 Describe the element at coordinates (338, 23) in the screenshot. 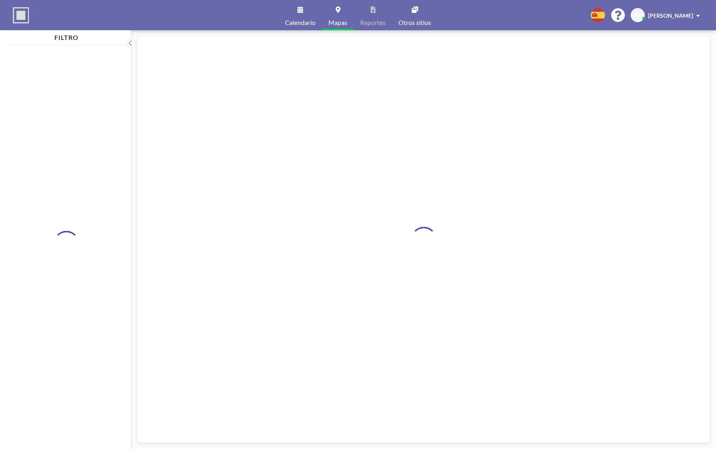

I see `span: Mapas` at that location.